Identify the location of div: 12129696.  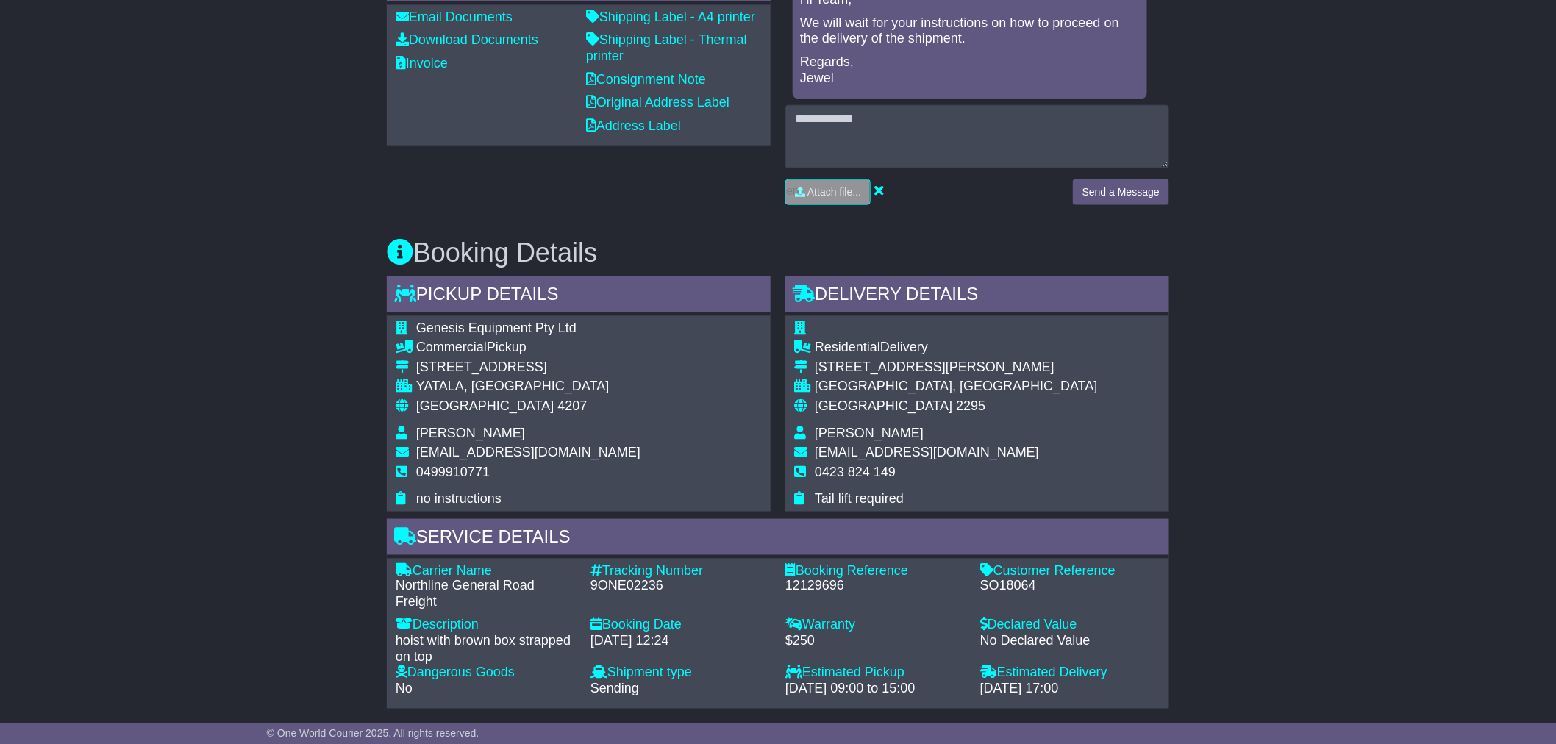
(875, 587).